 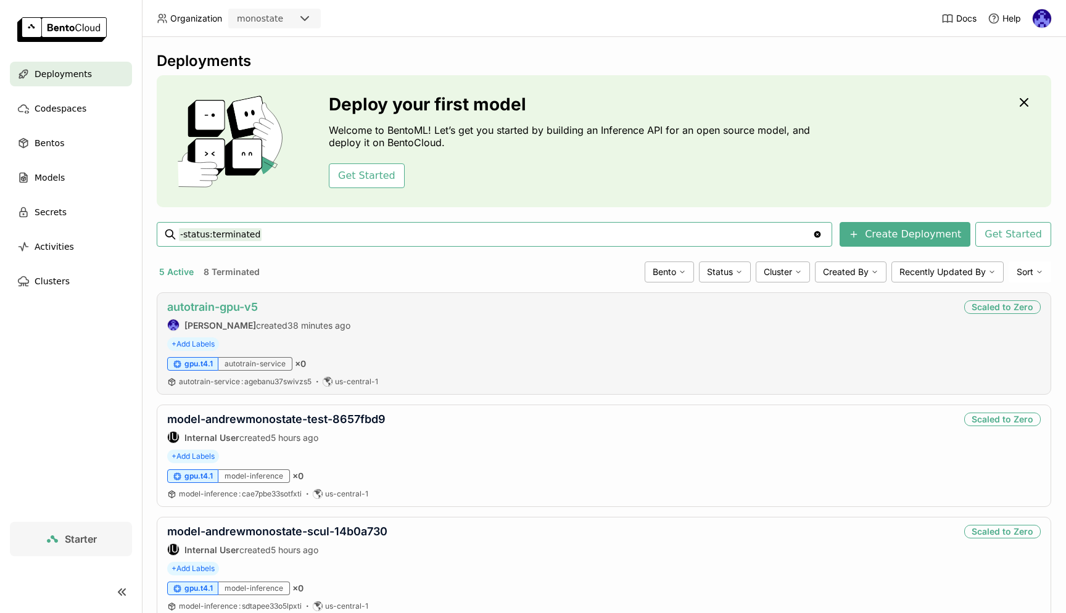 I want to click on span: Created By, so click(x=846, y=272).